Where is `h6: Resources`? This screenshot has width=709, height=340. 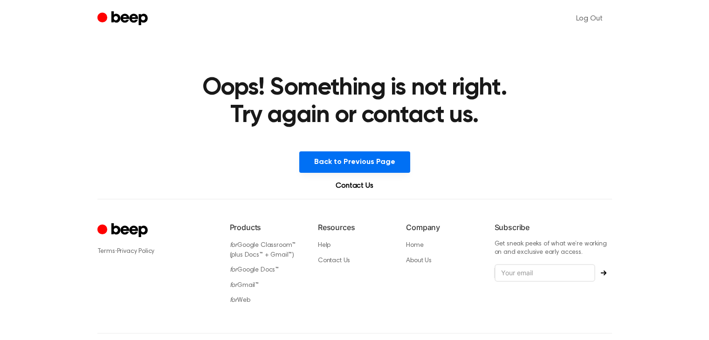 h6: Resources is located at coordinates (354, 227).